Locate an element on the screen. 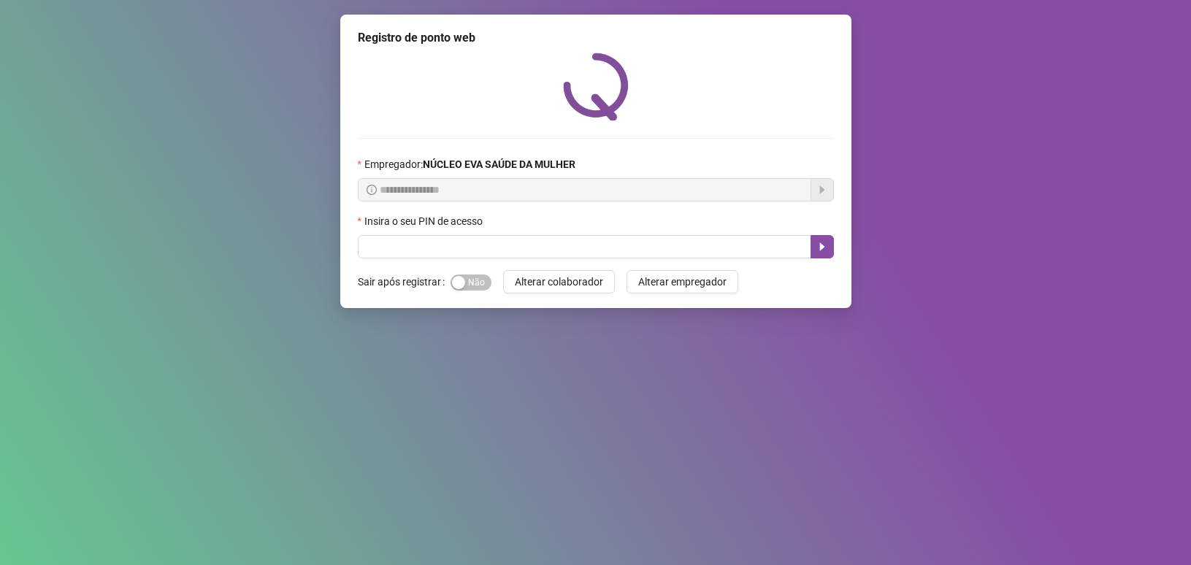 The height and width of the screenshot is (565, 1191). button: Alterar empregador is located at coordinates (682, 282).